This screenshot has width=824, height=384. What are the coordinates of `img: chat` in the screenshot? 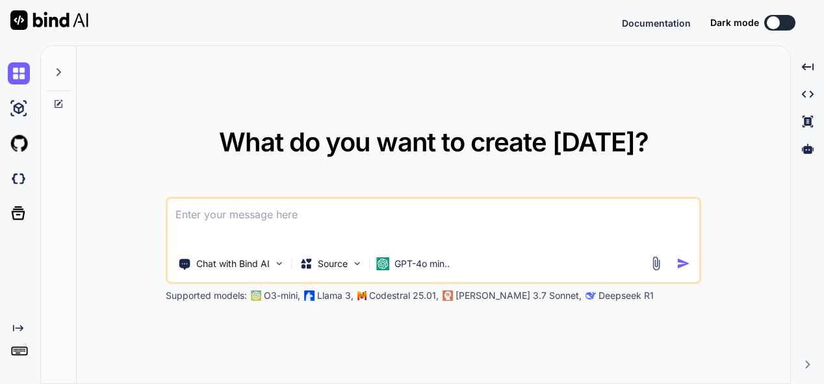 It's located at (19, 73).